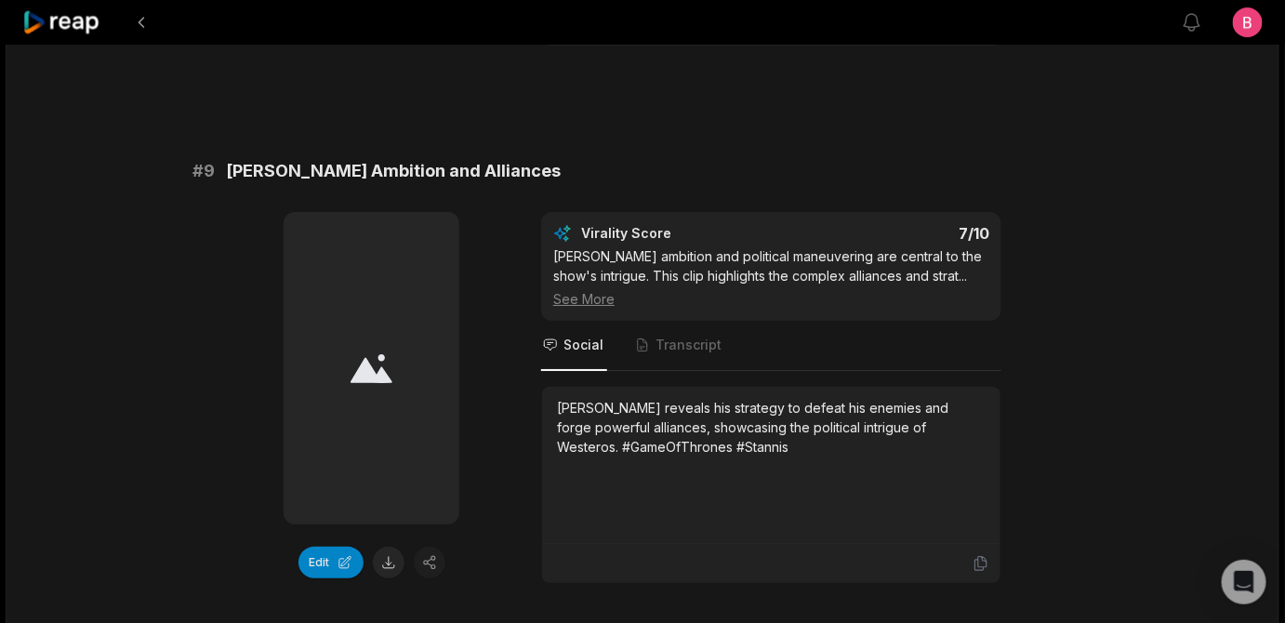  Describe the element at coordinates (771, 346) in the screenshot. I see `nav: Tabs` at that location.